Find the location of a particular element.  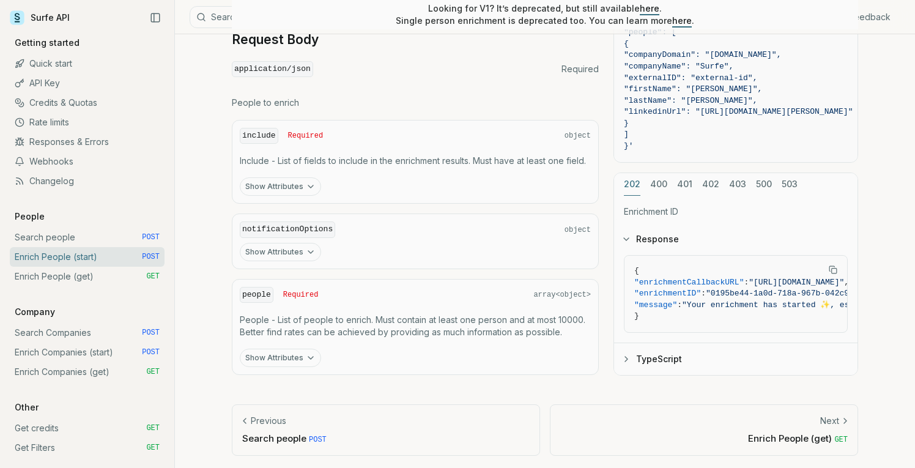

a: Search Companies POST is located at coordinates (87, 333).